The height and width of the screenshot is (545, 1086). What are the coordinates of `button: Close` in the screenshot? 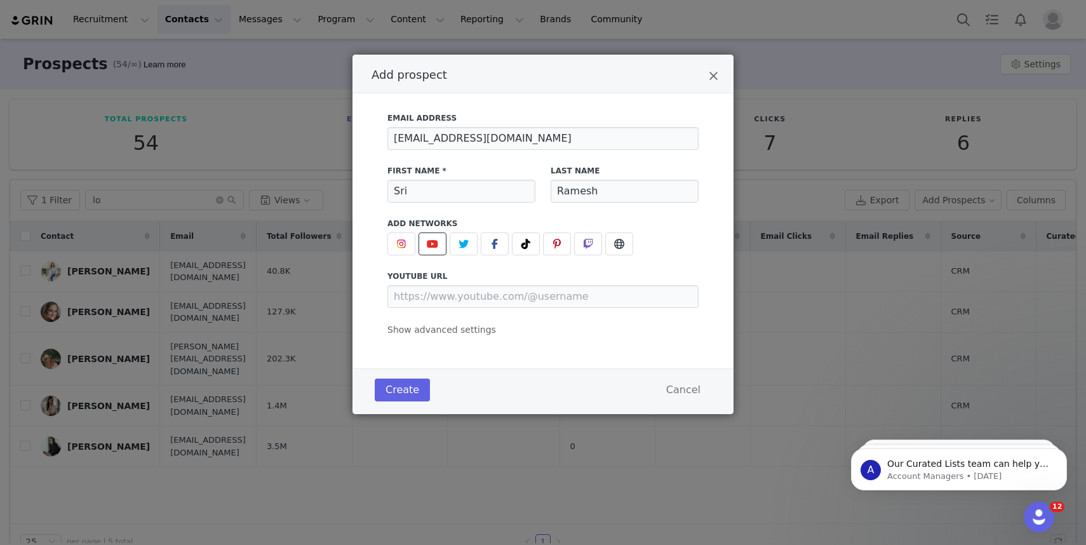 It's located at (713, 77).